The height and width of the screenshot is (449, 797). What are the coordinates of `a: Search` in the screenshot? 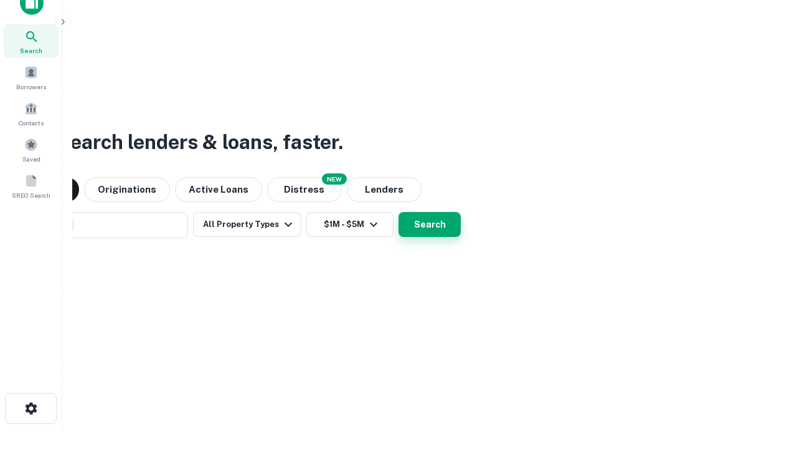 It's located at (31, 41).